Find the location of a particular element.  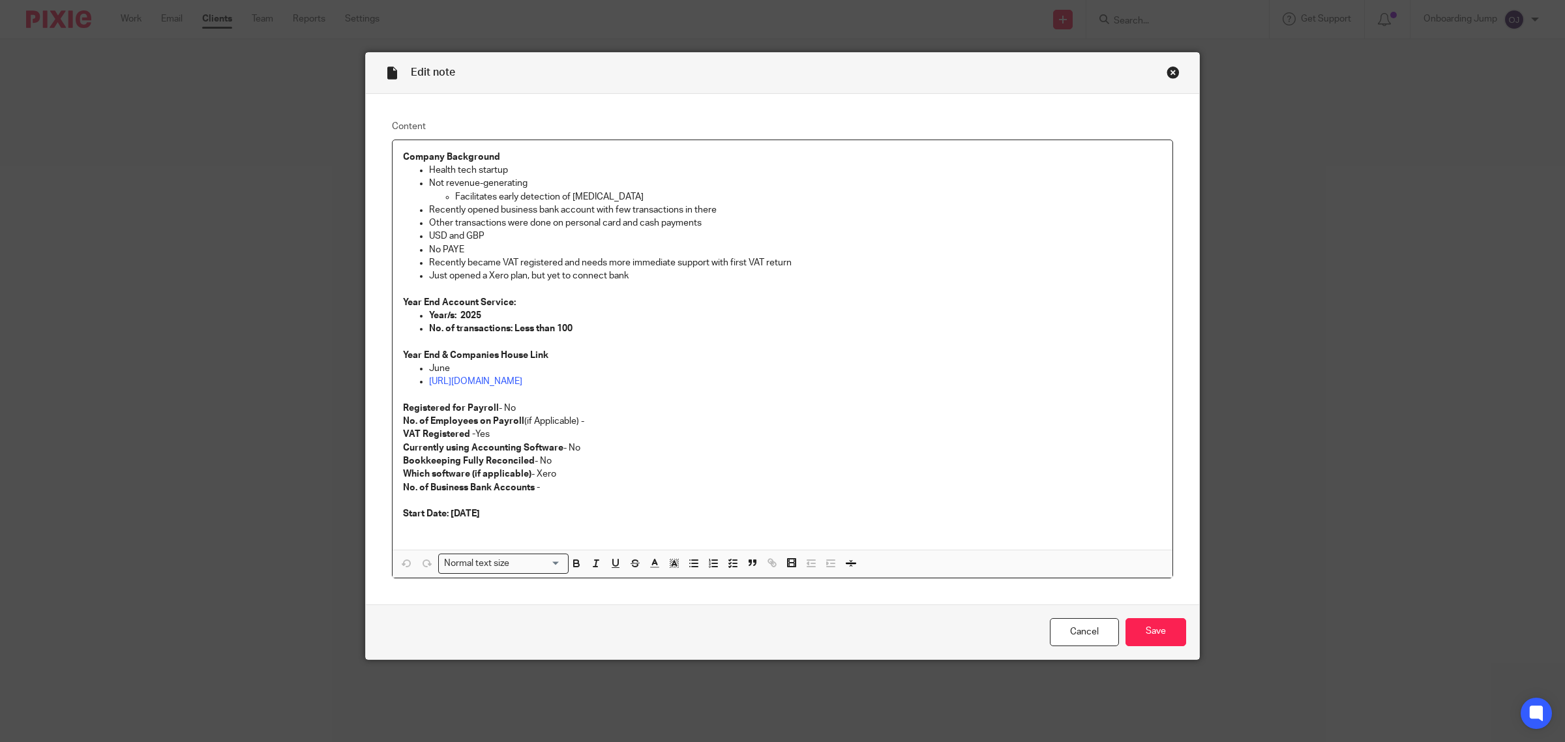

p: USD and GBP is located at coordinates (796, 236).